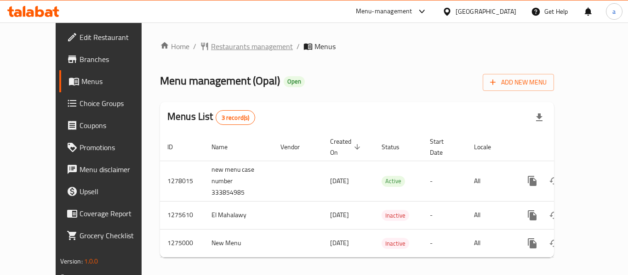  What do you see at coordinates (182, 181) in the screenshot?
I see `td: 1278015` at bounding box center [182, 181].